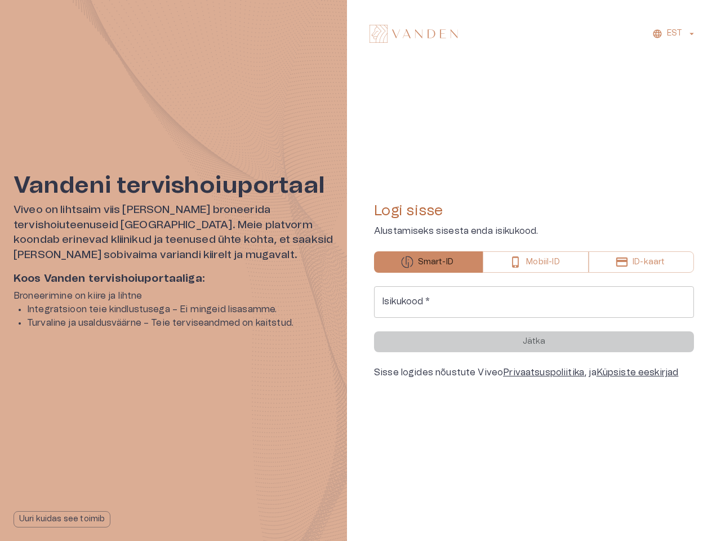  What do you see at coordinates (534, 231) in the screenshot?
I see `p: Alustamiseks sisesta enda isikukood.` at bounding box center [534, 231].